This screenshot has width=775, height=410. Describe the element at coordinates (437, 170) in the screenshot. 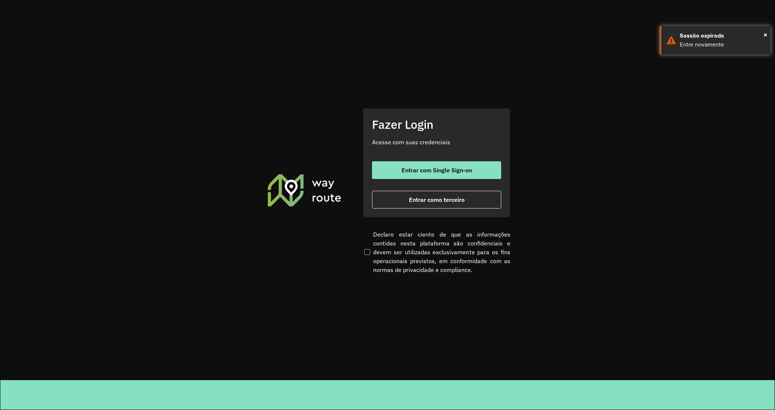

I see `span: Entrar com Single Sign-on` at that location.